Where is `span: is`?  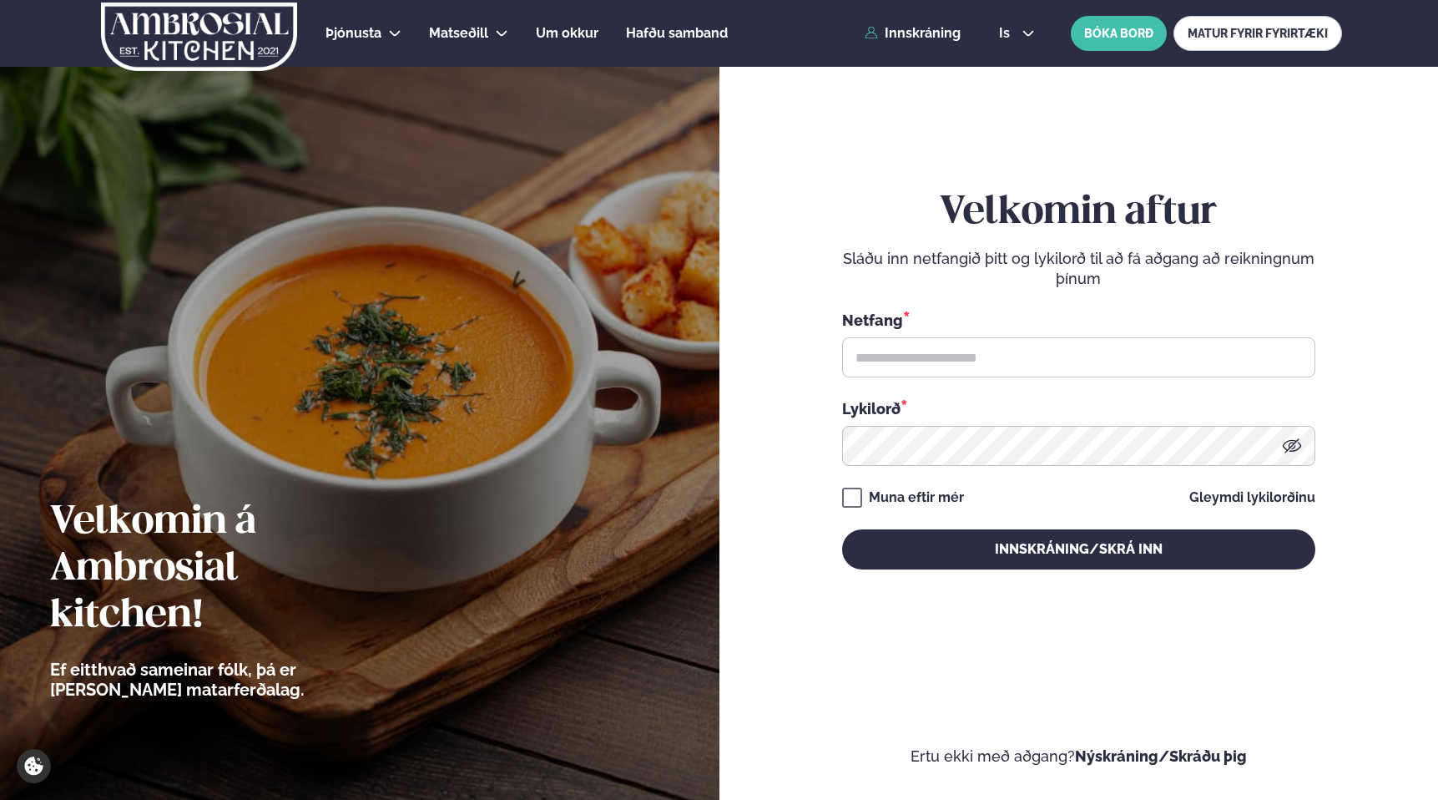 span: is is located at coordinates (1006, 33).